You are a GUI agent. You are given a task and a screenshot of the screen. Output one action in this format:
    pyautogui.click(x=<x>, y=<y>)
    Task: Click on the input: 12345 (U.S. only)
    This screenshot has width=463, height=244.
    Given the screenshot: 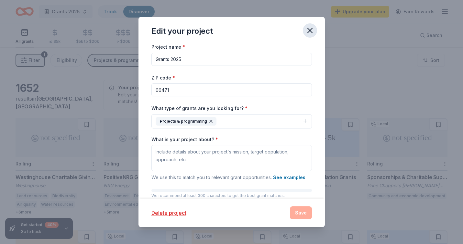 What is the action you would take?
    pyautogui.click(x=232, y=90)
    